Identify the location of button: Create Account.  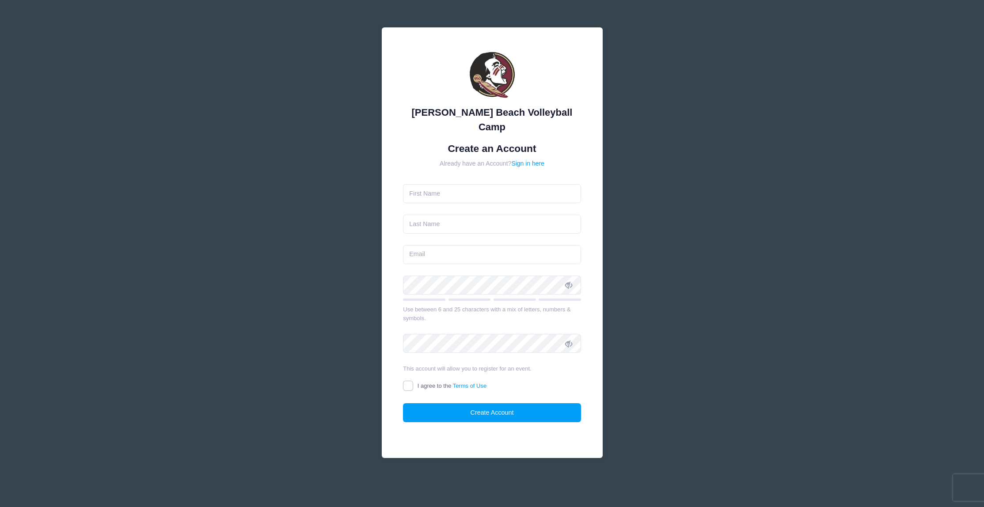
(492, 413).